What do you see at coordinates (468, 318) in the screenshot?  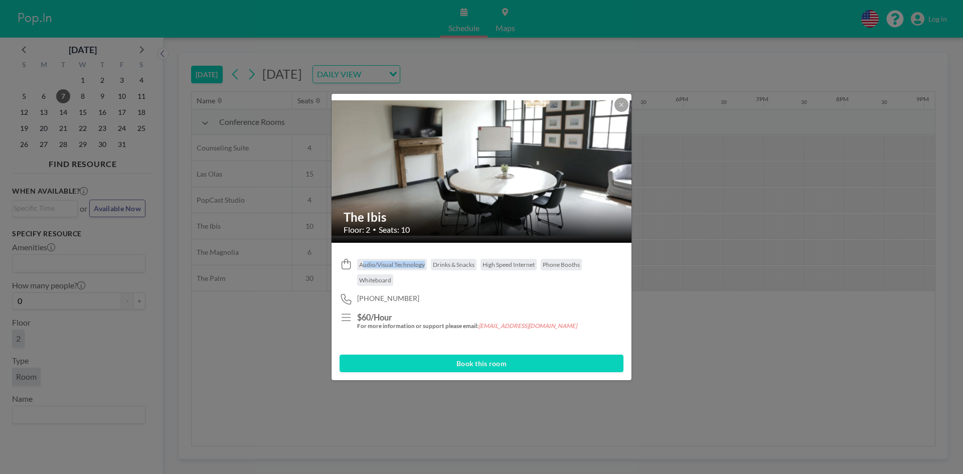 I see `h3: $60/Hour` at bounding box center [468, 318].